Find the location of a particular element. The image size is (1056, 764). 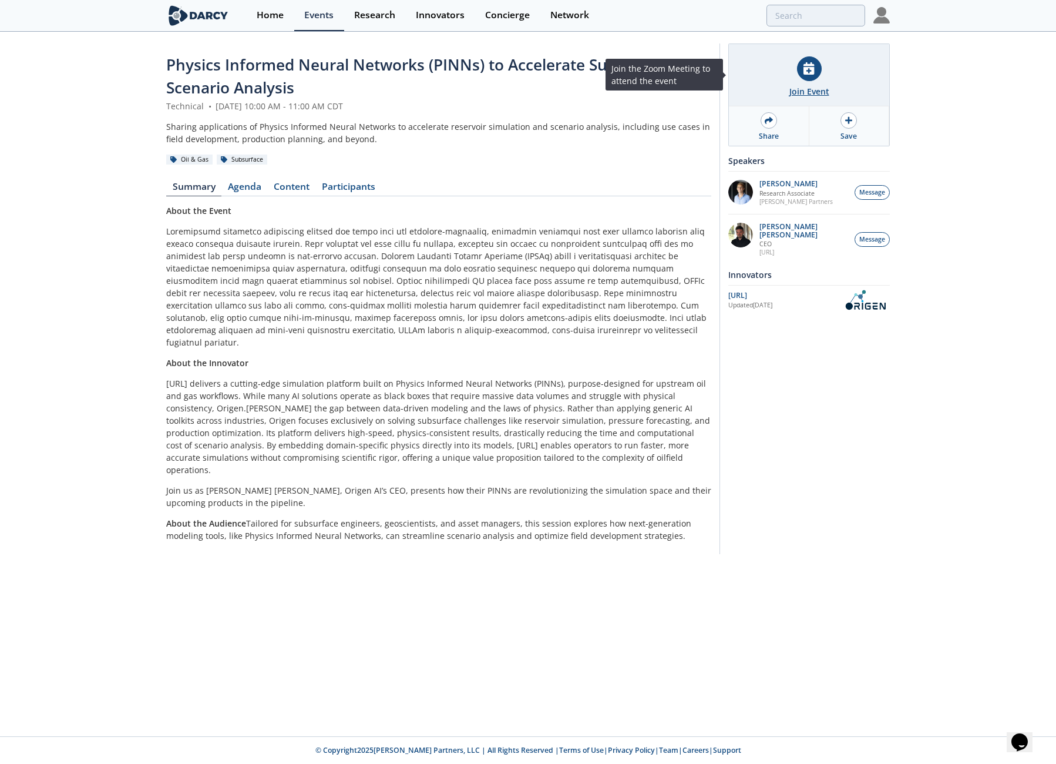

a: Privacy Policy is located at coordinates (631, 749).